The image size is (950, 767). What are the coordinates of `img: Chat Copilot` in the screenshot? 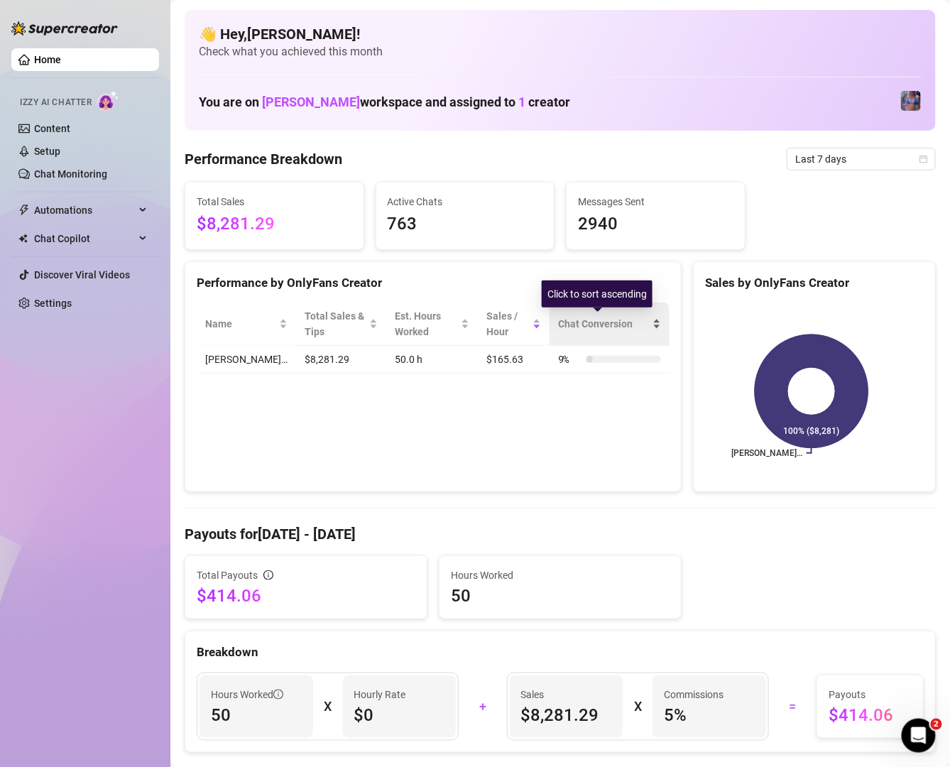 It's located at (23, 239).